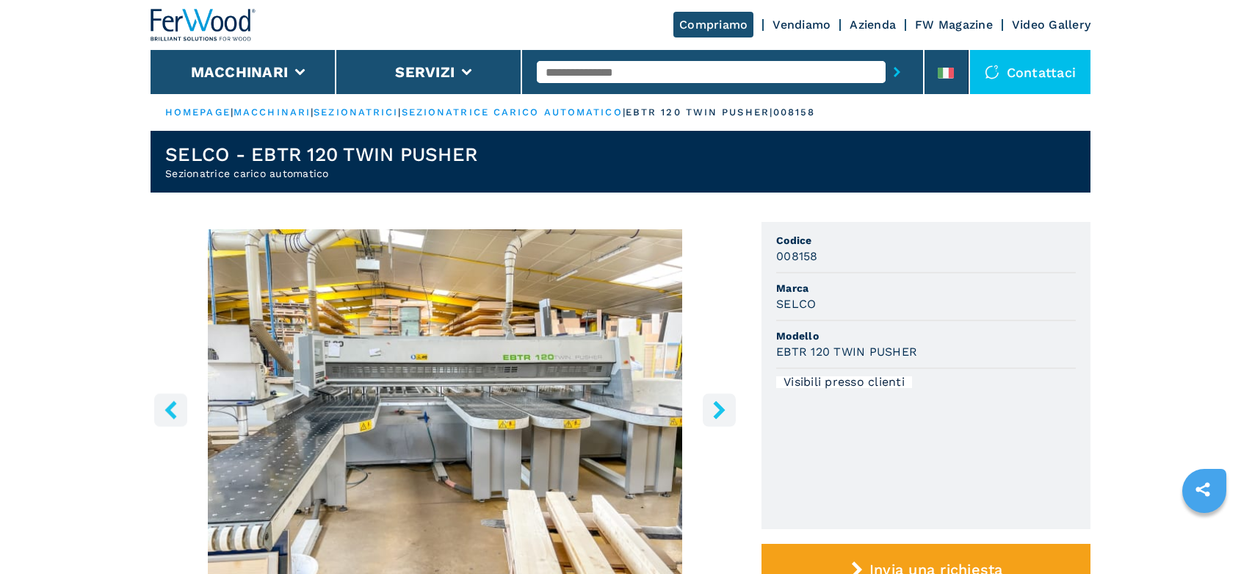 Image resolution: width=1241 pixels, height=574 pixels. I want to click on h2: Sezionatrice carico automatico, so click(321, 173).